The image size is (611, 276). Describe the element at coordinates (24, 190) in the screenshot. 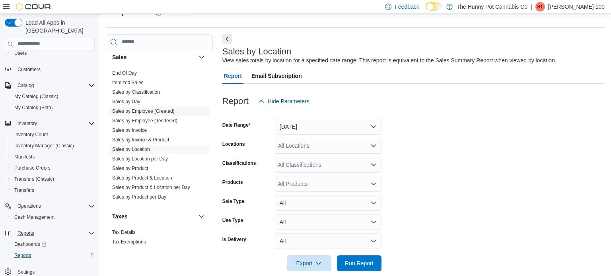

I see `a: Transfers` at that location.